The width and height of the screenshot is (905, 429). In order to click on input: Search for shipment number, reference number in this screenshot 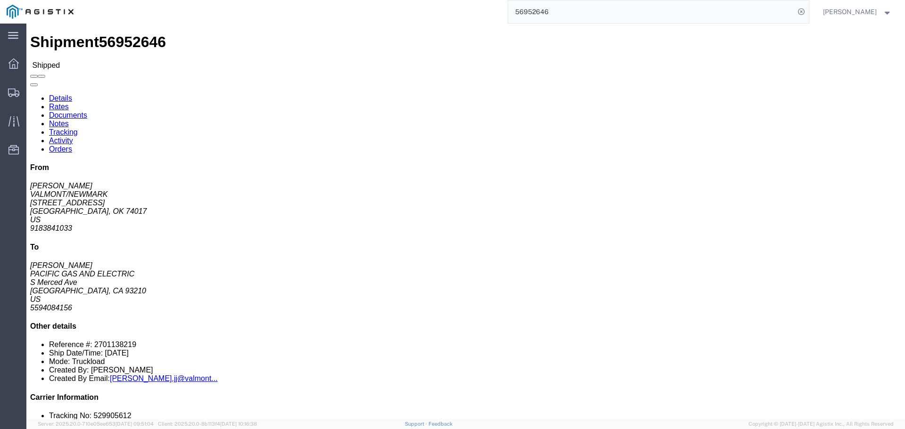, I will do `click(651, 12)`.